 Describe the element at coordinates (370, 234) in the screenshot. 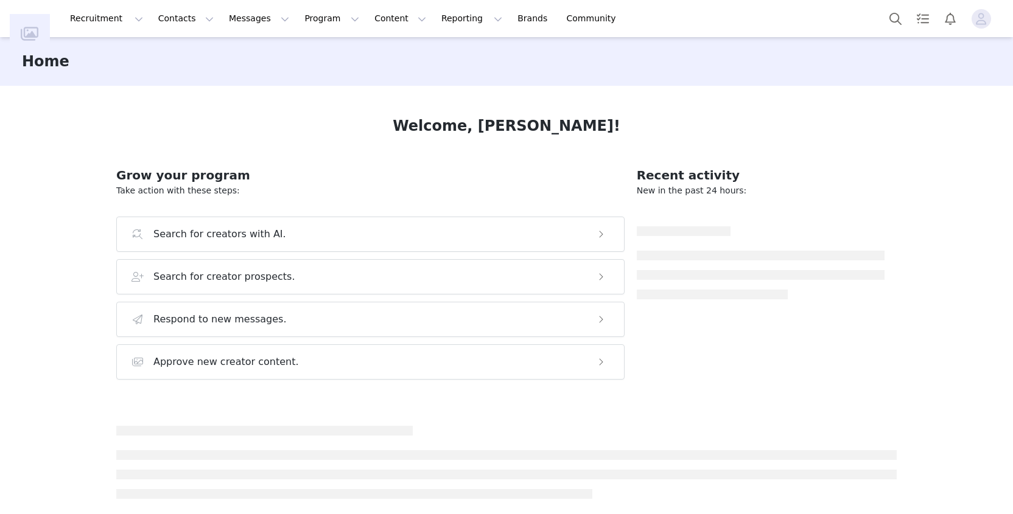

I see `button: Search for creators with AI.` at that location.